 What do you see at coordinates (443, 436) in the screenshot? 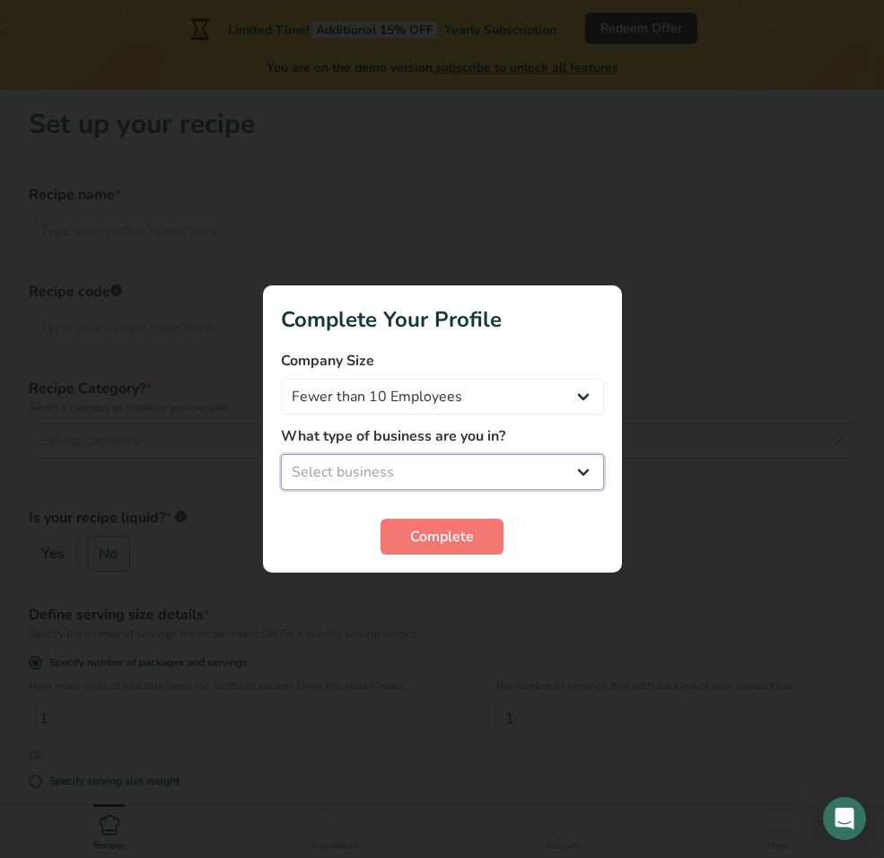
I see `label: What type of business are you in?` at bounding box center [443, 436].